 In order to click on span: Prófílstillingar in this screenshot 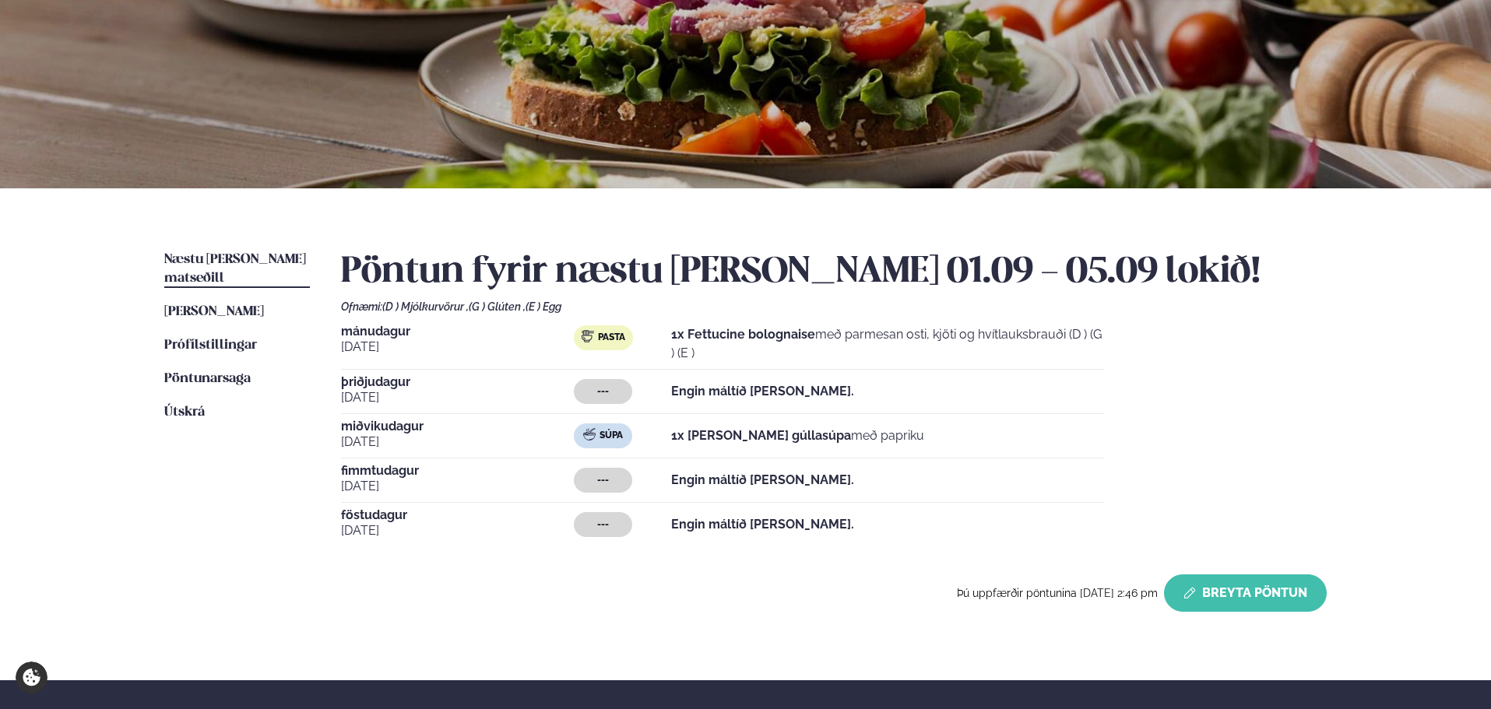, I will do `click(210, 345)`.